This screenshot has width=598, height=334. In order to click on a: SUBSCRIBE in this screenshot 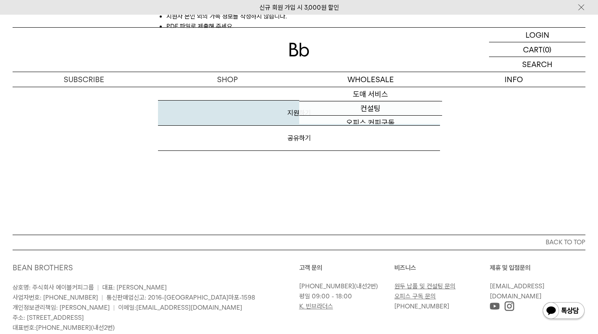, I will do `click(84, 79)`.